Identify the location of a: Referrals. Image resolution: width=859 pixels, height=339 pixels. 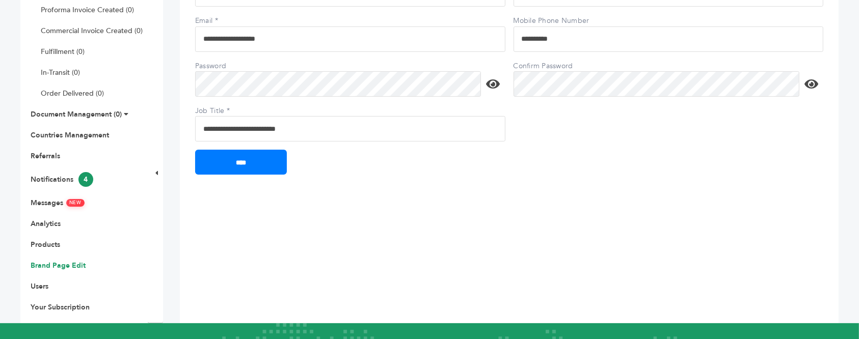
(45, 156).